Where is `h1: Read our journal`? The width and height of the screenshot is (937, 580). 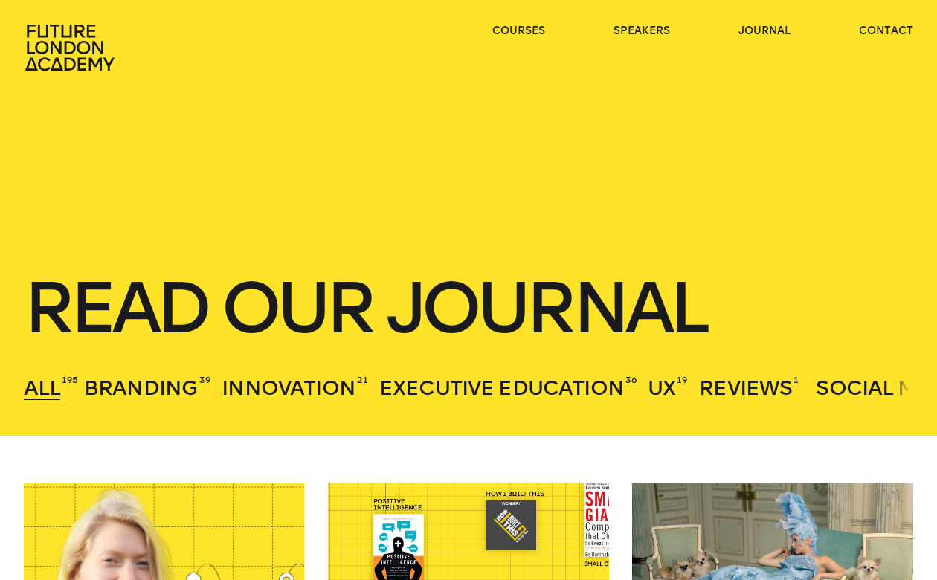
h1: Read our journal is located at coordinates (468, 308).